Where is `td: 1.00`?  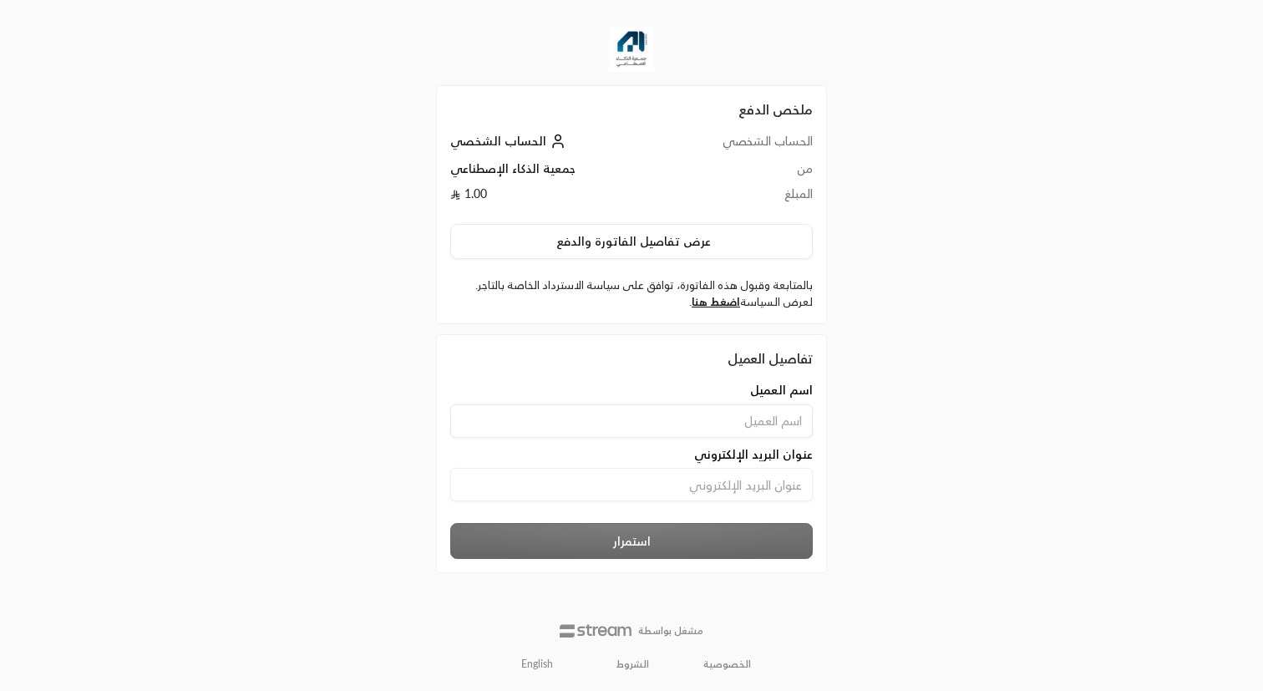
td: 1.00 is located at coordinates (555, 198).